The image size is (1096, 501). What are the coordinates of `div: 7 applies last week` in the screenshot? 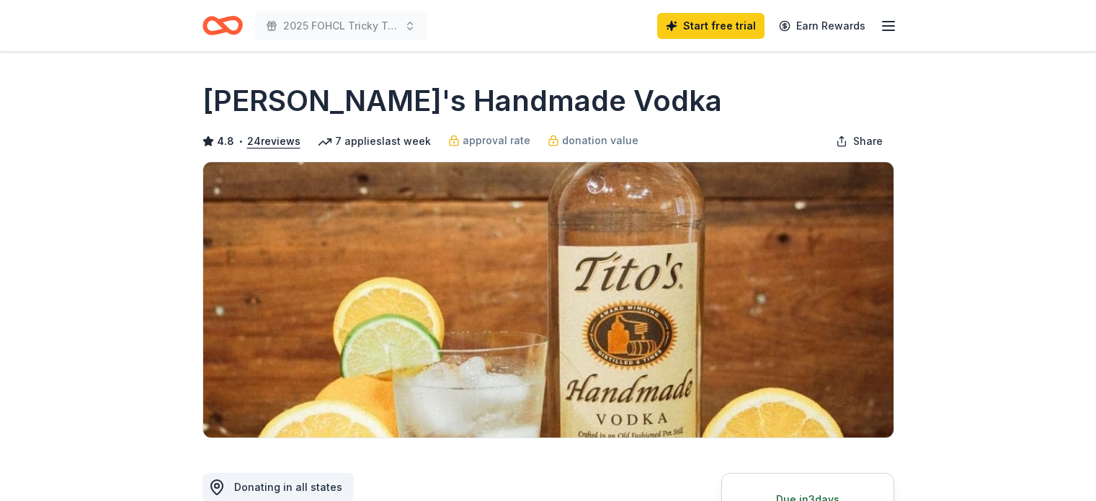 It's located at (374, 141).